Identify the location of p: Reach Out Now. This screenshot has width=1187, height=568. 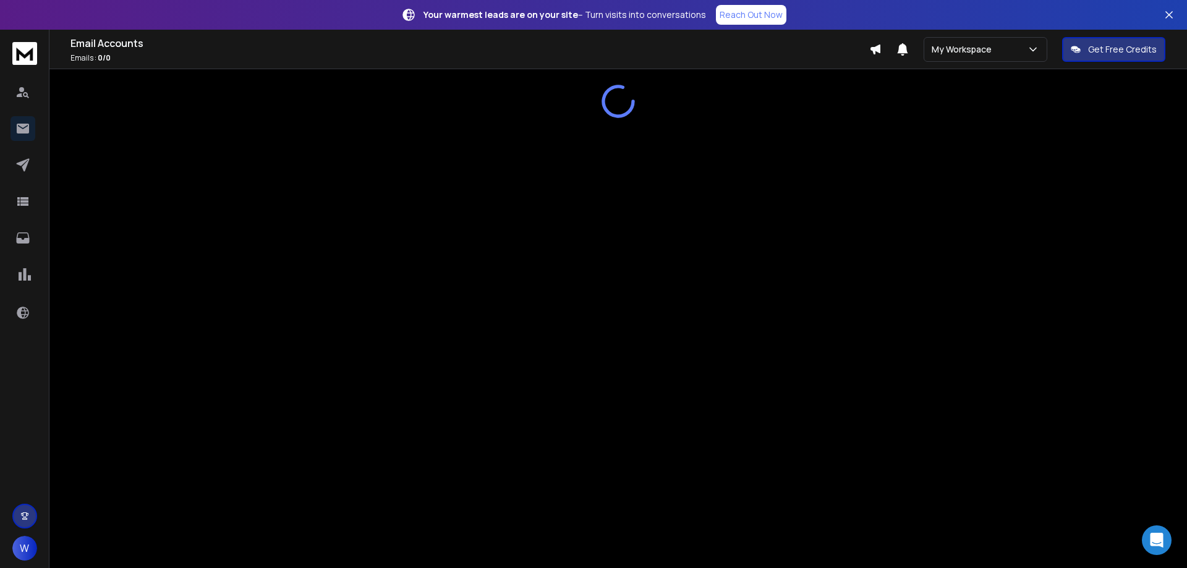
(751, 15).